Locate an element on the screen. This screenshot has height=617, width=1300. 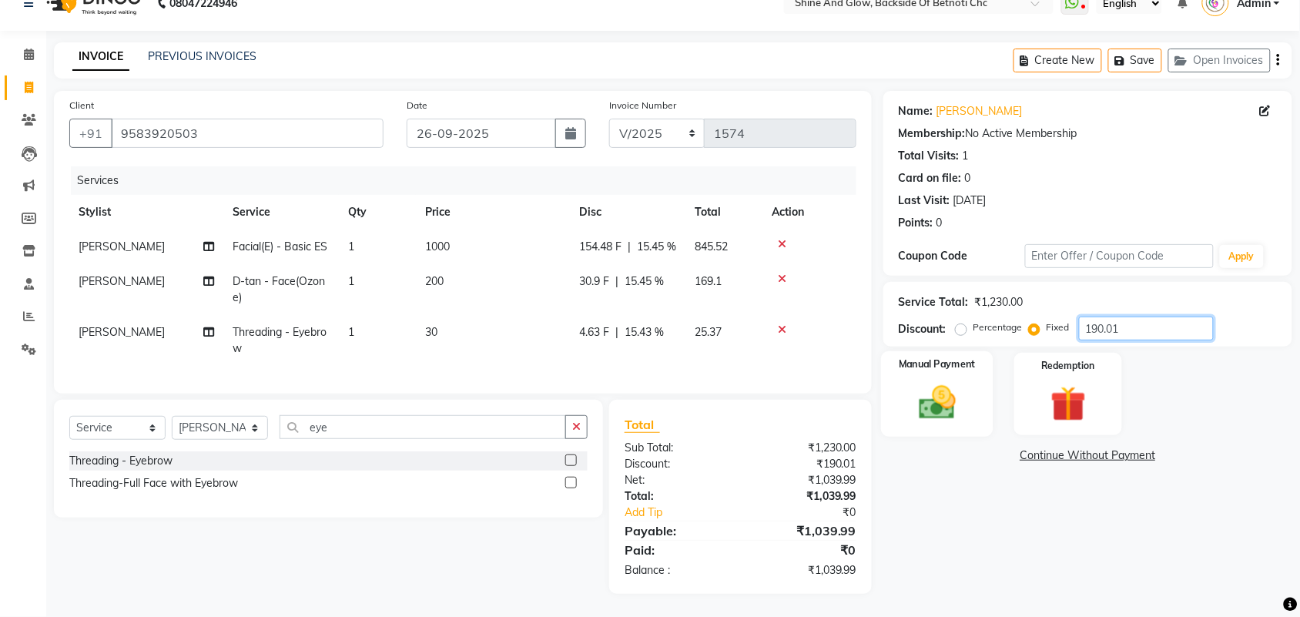
div: Name: is located at coordinates (915, 111).